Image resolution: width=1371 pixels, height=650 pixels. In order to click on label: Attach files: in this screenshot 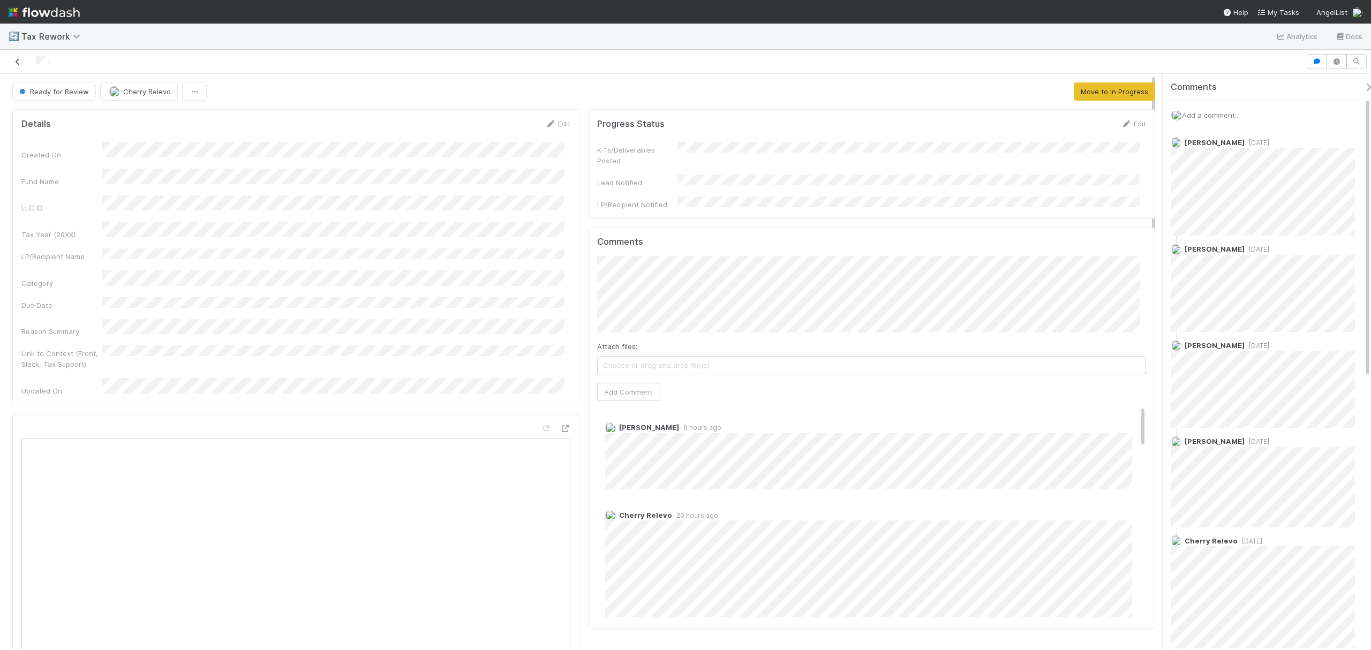, I will do `click(617, 346)`.